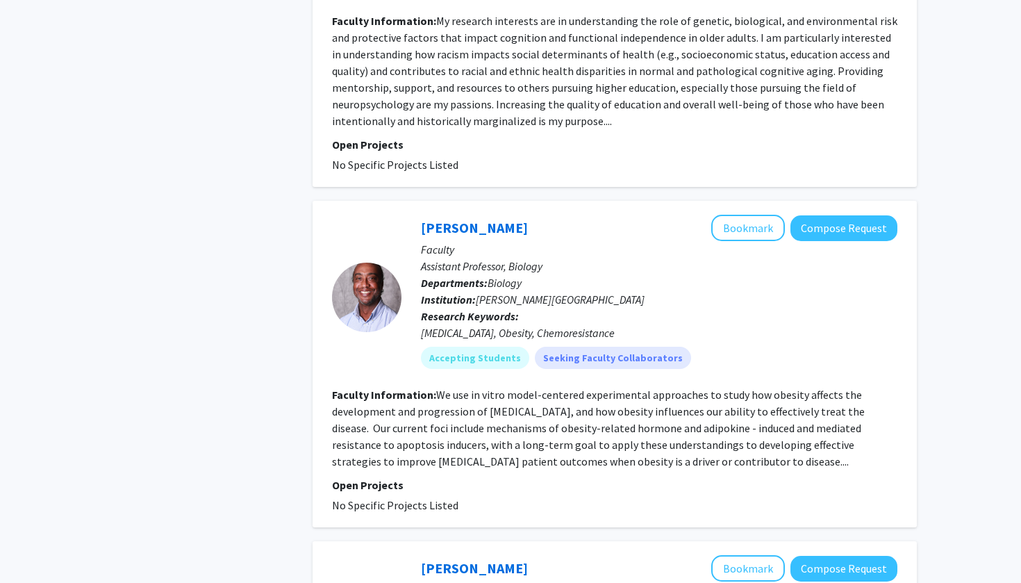 The image size is (1021, 583). Describe the element at coordinates (504, 283) in the screenshot. I see `span: Biology` at that location.